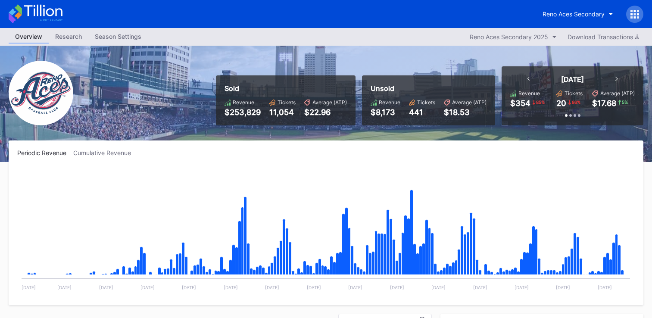 This screenshot has width=652, height=318. I want to click on div: 86 %, so click(576, 102).